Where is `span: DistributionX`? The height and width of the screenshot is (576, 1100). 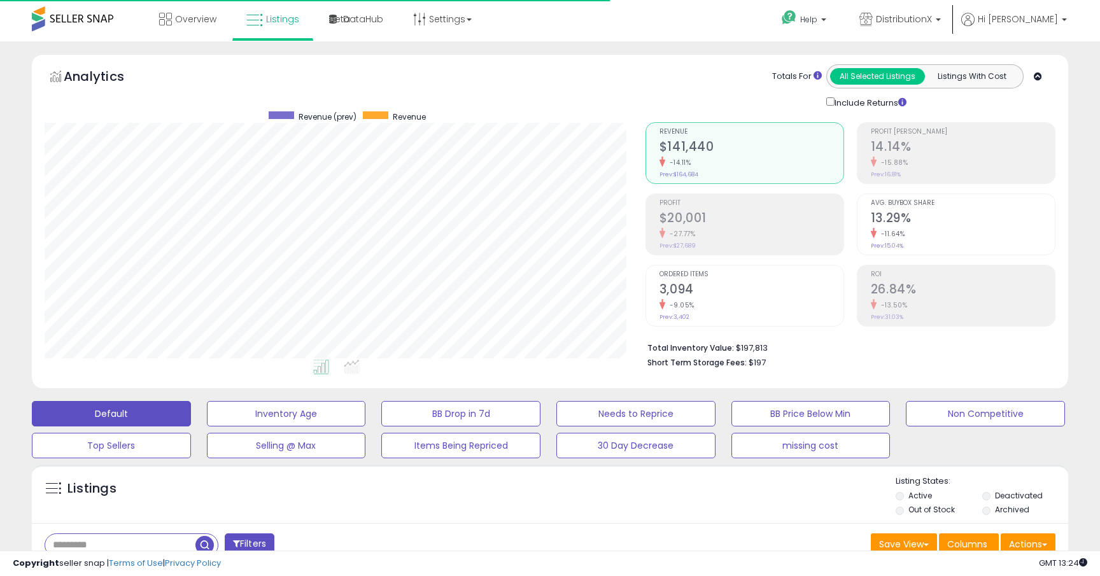
span: DistributionX is located at coordinates (904, 19).